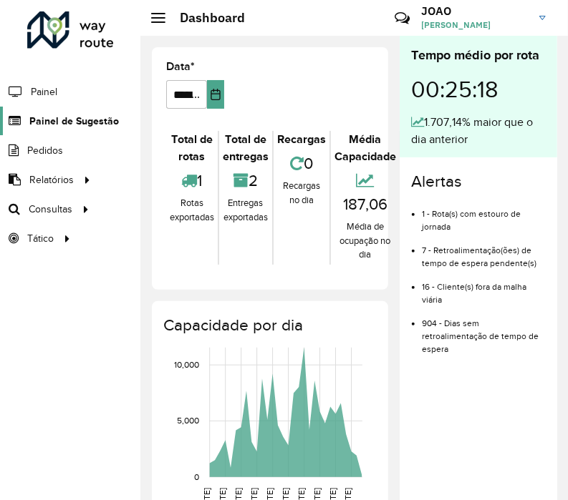 Image resolution: width=568 pixels, height=500 pixels. What do you see at coordinates (483, 288) in the screenshot?
I see `li: 16 - Cliente(s) fora da malha viária` at bounding box center [483, 288].